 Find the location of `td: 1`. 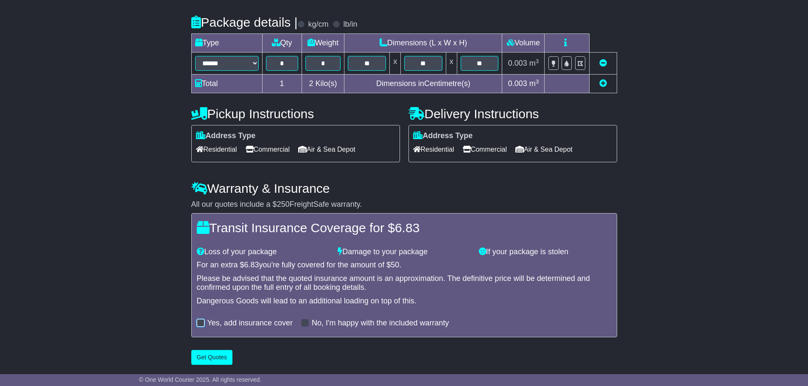

td: 1 is located at coordinates (282, 84).